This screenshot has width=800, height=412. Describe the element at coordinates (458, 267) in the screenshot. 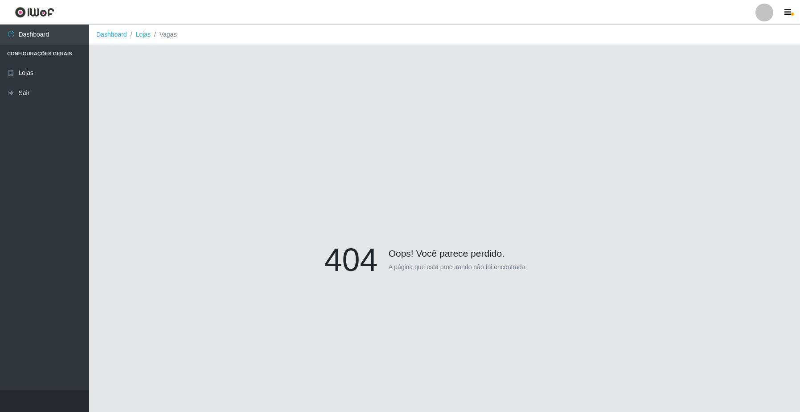

I see `p: A página que está procurando não foi encontrada.` at that location.